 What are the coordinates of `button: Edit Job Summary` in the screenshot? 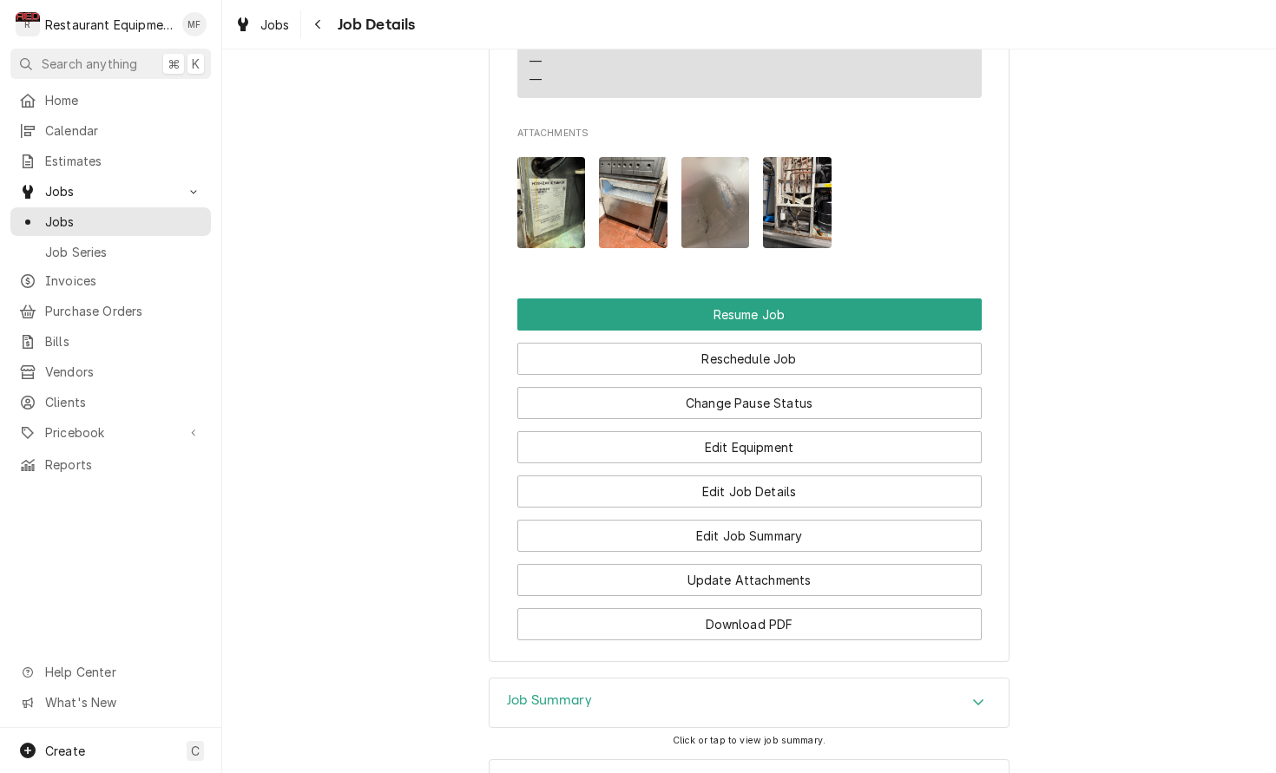 It's located at (749, 536).